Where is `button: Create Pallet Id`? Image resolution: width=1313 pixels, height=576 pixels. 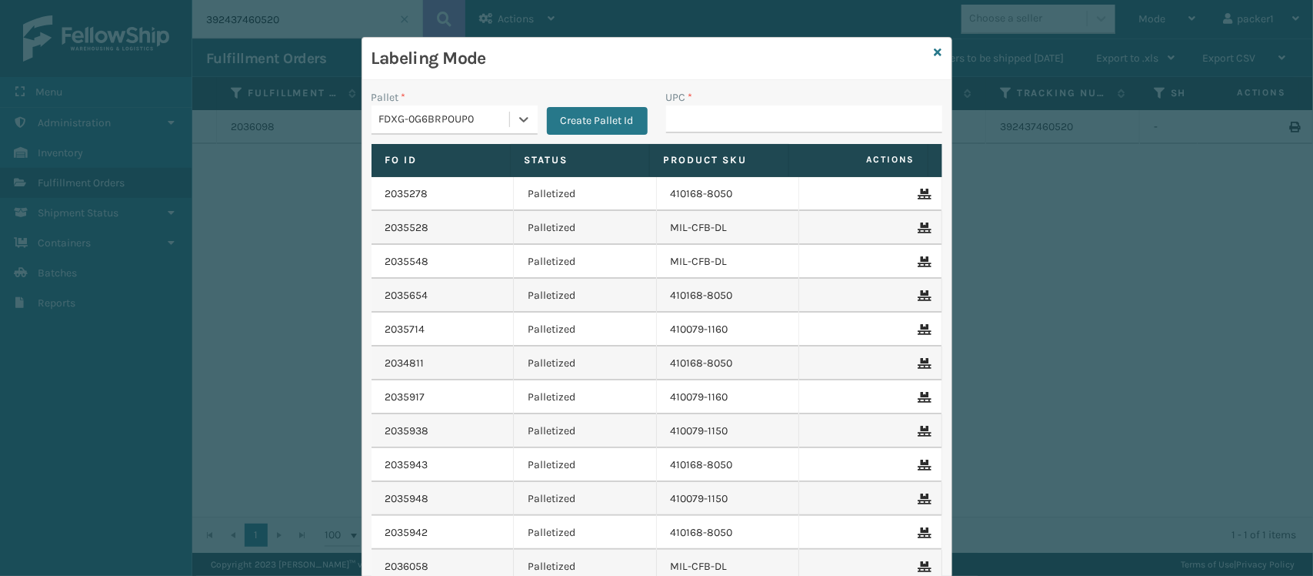 button: Create Pallet Id is located at coordinates (597, 121).